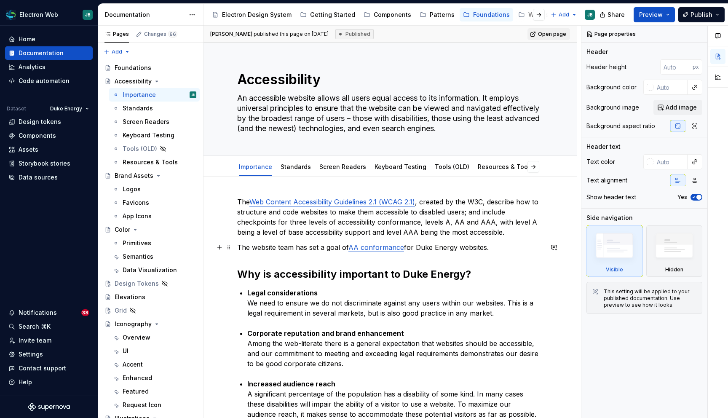  What do you see at coordinates (142, 405) in the screenshot?
I see `div: Request Icon` at bounding box center [142, 405].